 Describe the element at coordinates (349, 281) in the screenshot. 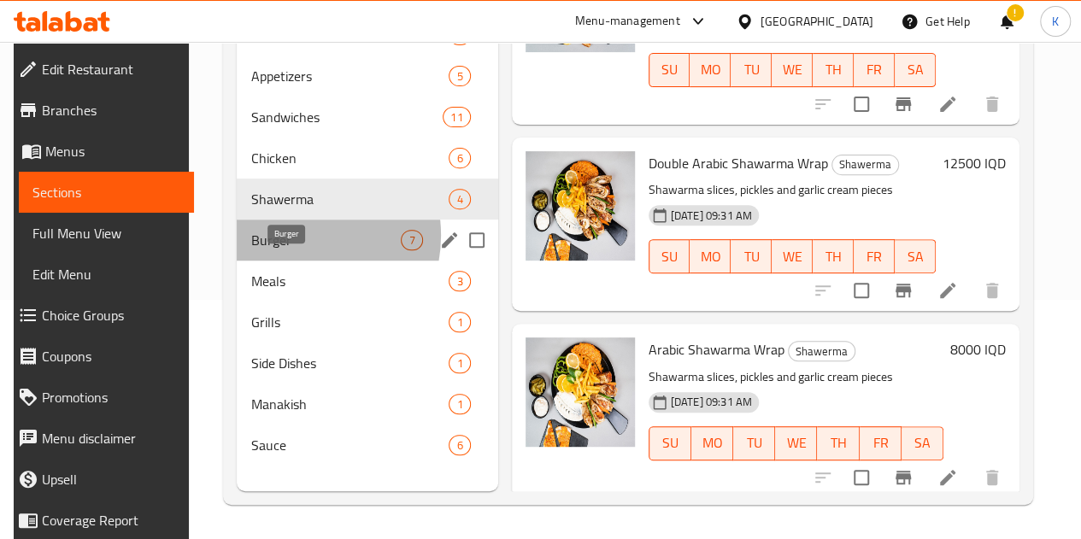

I see `div: Meals` at that location.